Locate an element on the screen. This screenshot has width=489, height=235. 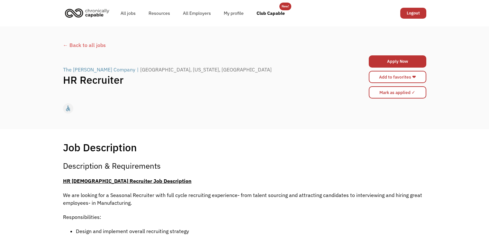
h1: Job Description is located at coordinates (100, 147).